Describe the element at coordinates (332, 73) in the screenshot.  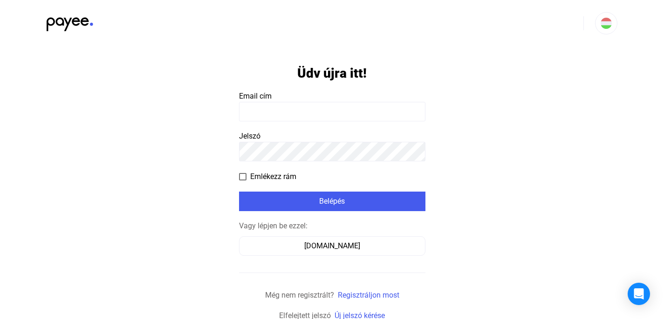
I see `h1: Üdv újra itt!` at that location.